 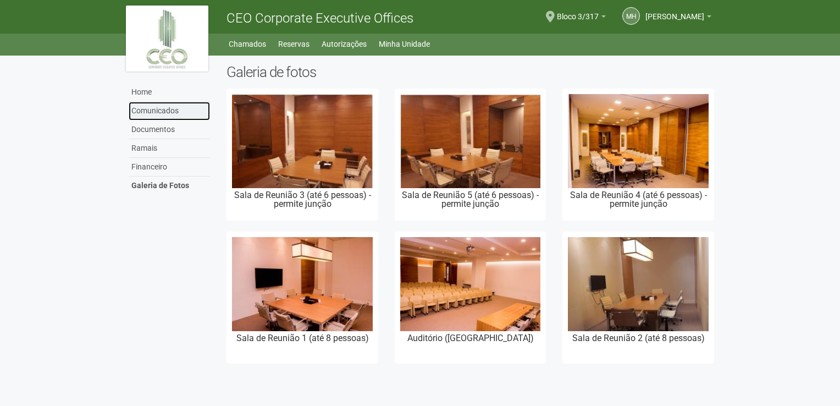 What do you see at coordinates (302, 284) in the screenshot?
I see `img: 7f81d1c5-5b85-4ddd-a608-4e35b724ba26` at bounding box center [302, 284].